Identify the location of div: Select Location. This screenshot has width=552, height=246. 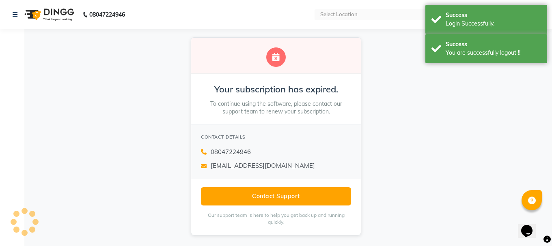
(339, 15).